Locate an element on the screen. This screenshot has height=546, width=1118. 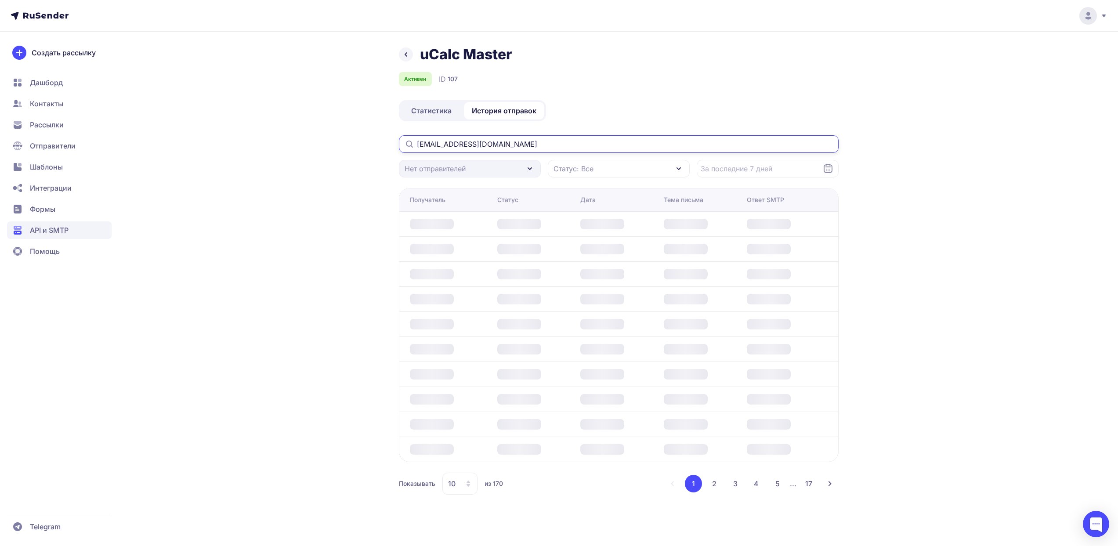
span: 107 is located at coordinates (452, 79).